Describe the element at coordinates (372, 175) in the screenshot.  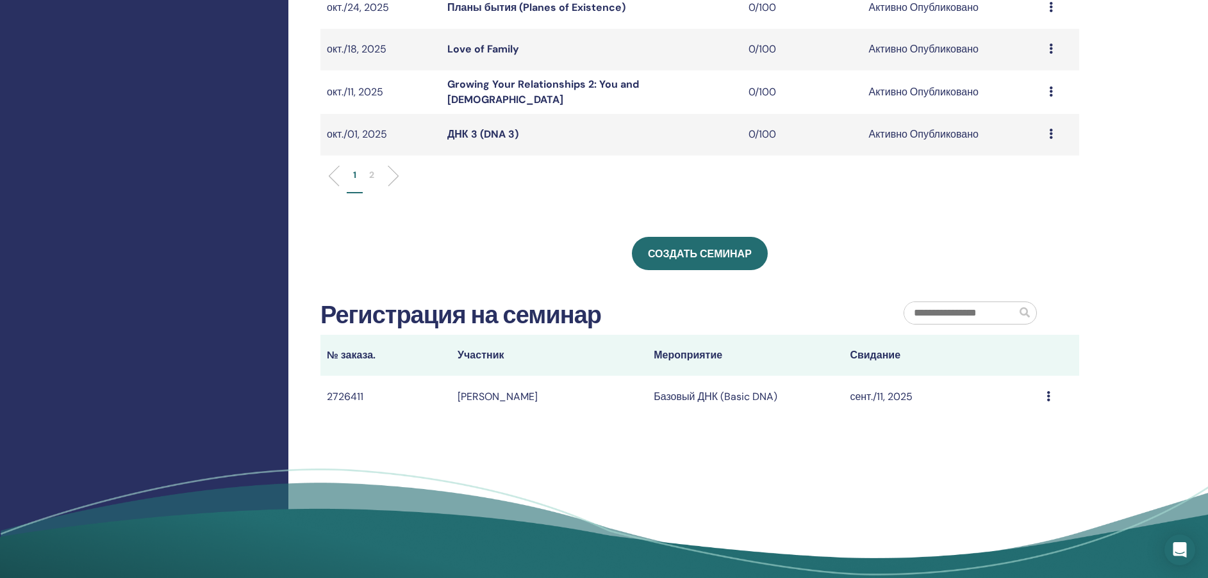
I see `p: 2` at that location.